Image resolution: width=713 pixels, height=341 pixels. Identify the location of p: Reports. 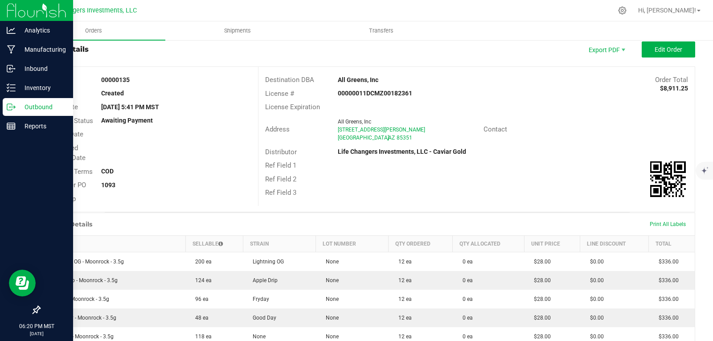
(42, 126).